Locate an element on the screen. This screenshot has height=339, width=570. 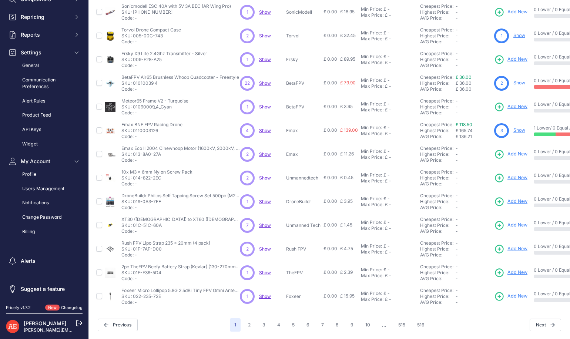
p: Rush FPV Lipo Strap 235 x 20mm (4 pack) is located at coordinates (166, 243).